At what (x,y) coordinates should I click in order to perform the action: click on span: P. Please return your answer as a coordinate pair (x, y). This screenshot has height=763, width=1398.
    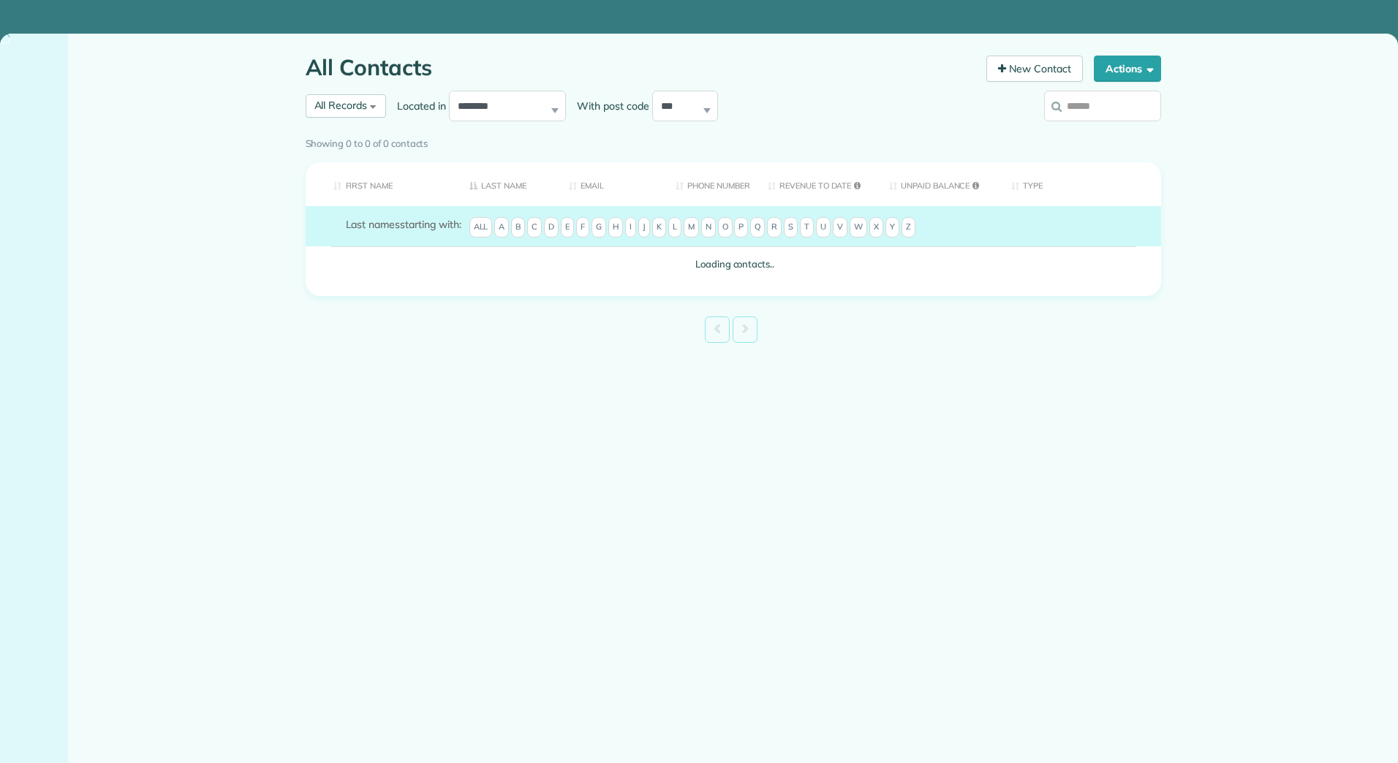
    Looking at the image, I should click on (740, 227).